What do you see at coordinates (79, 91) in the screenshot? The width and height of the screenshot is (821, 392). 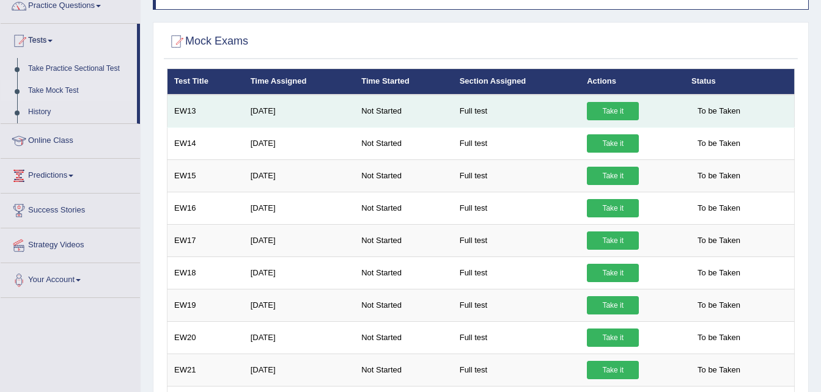 I see `a: Take Mock Test` at bounding box center [79, 91].